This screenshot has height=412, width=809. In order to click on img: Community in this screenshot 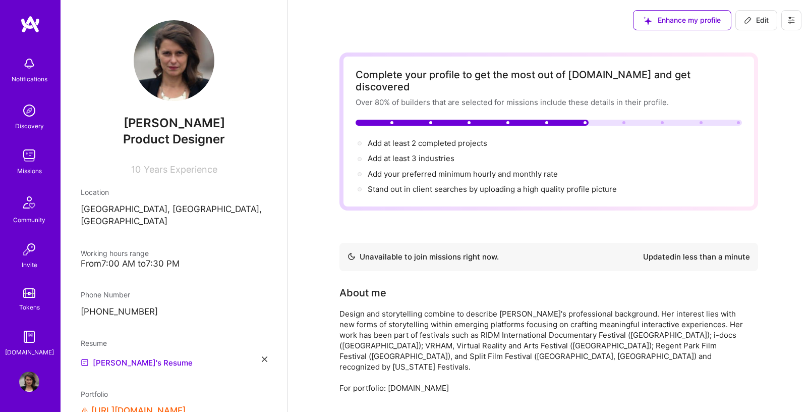, I will do `click(29, 202)`.